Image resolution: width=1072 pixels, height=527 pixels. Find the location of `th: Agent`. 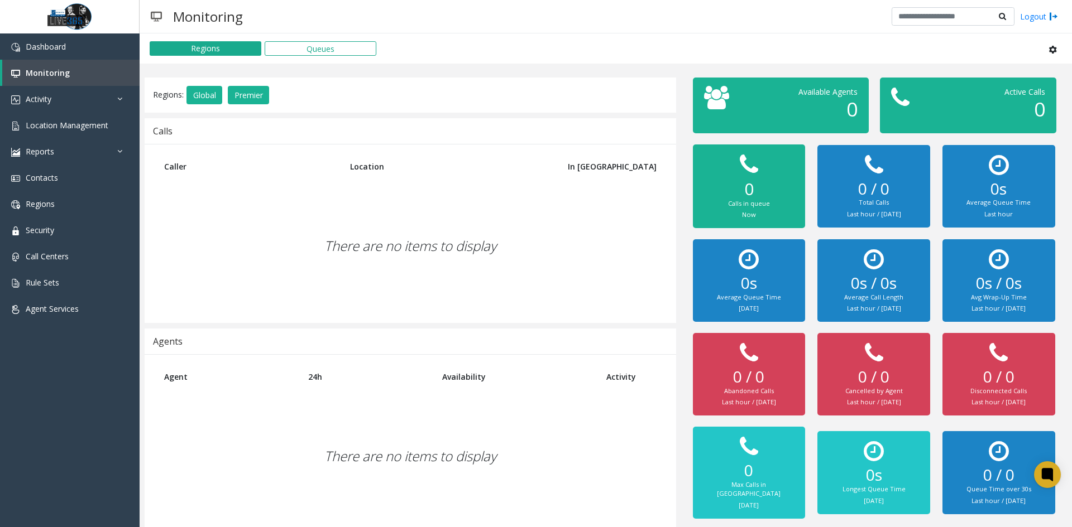

th: Agent is located at coordinates (228, 377).